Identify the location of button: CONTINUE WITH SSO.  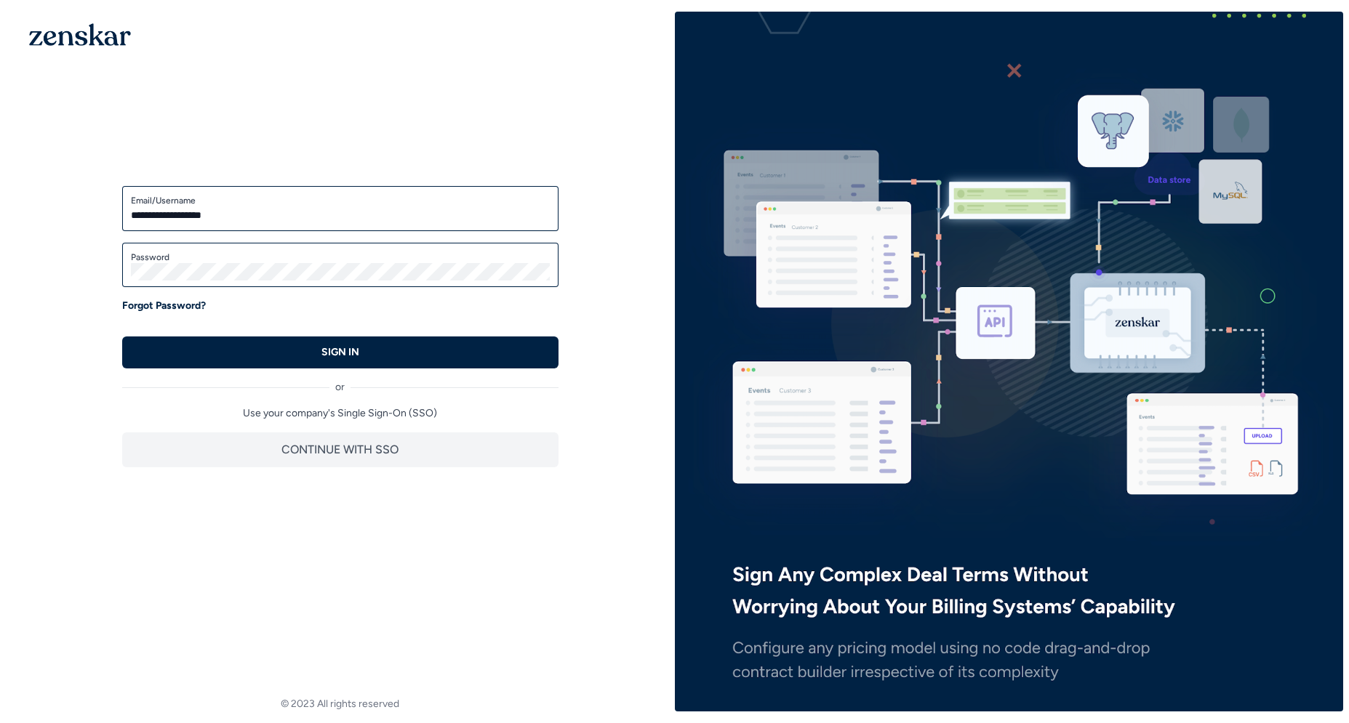
(340, 450).